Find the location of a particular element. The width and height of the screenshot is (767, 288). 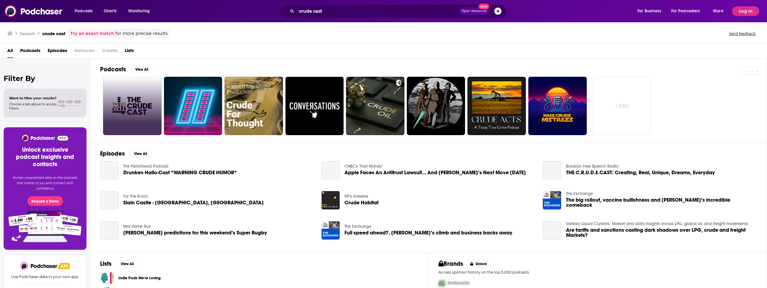

a: The Pistonhead Podcast is located at coordinates (146, 166).